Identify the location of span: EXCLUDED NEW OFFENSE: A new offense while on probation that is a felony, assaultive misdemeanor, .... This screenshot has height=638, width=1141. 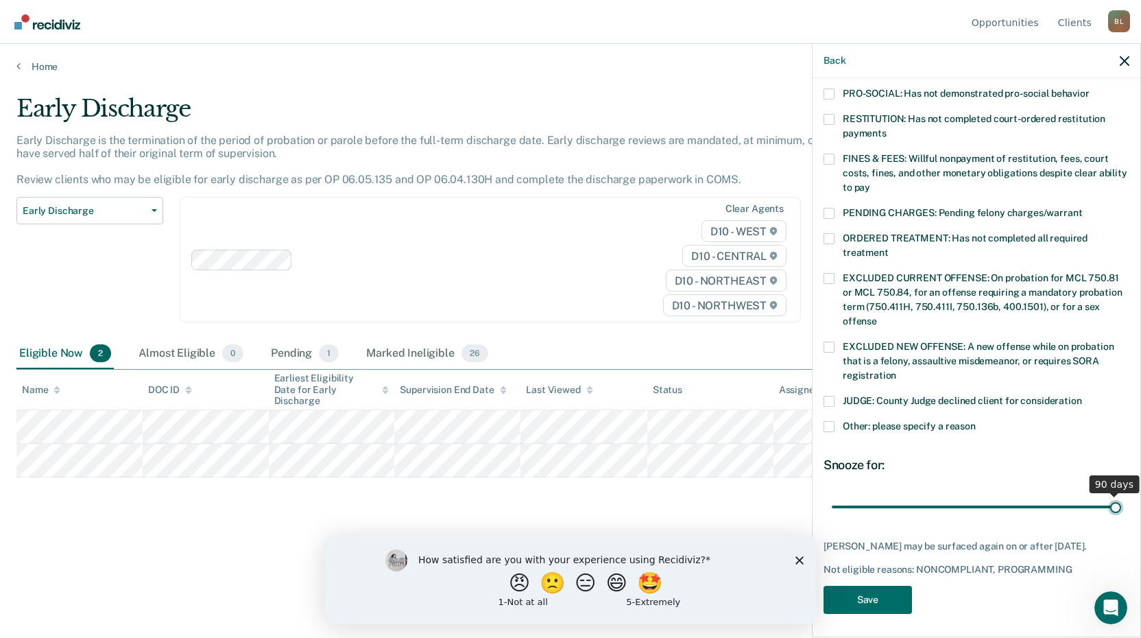
(978, 361).